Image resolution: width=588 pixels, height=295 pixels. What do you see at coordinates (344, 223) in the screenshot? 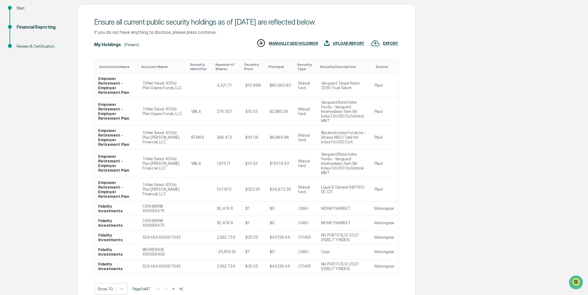
I see `td: MONEY MARKET` at bounding box center [344, 223].